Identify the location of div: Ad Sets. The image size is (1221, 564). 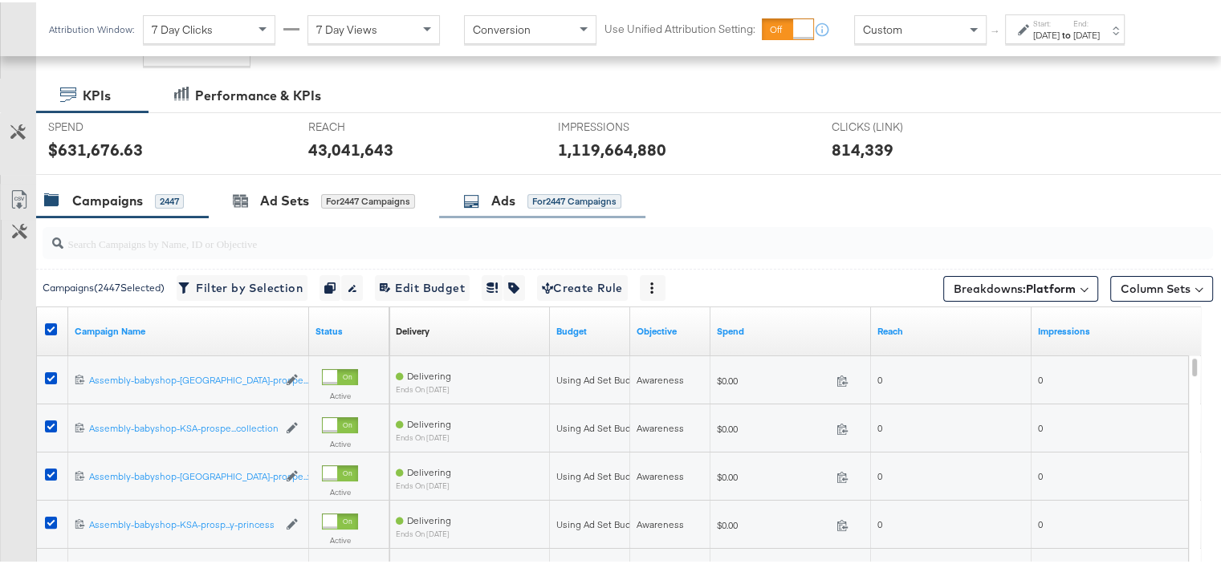
(284, 198).